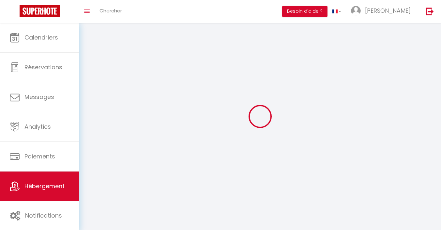 The image size is (441, 230). What do you see at coordinates (15, 12) in the screenshot?
I see `button: Ouvrir le widget de chat LiveChat` at bounding box center [15, 12].